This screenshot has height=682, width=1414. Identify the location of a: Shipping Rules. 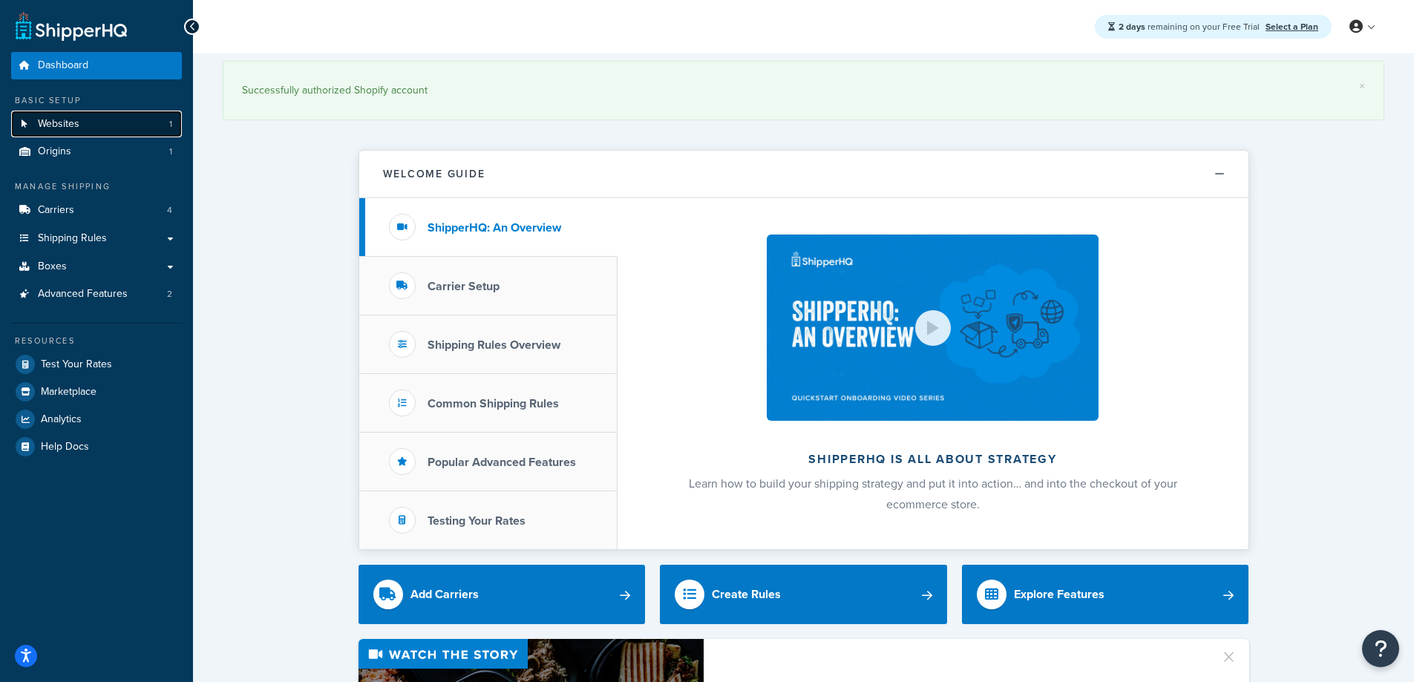
(97, 238).